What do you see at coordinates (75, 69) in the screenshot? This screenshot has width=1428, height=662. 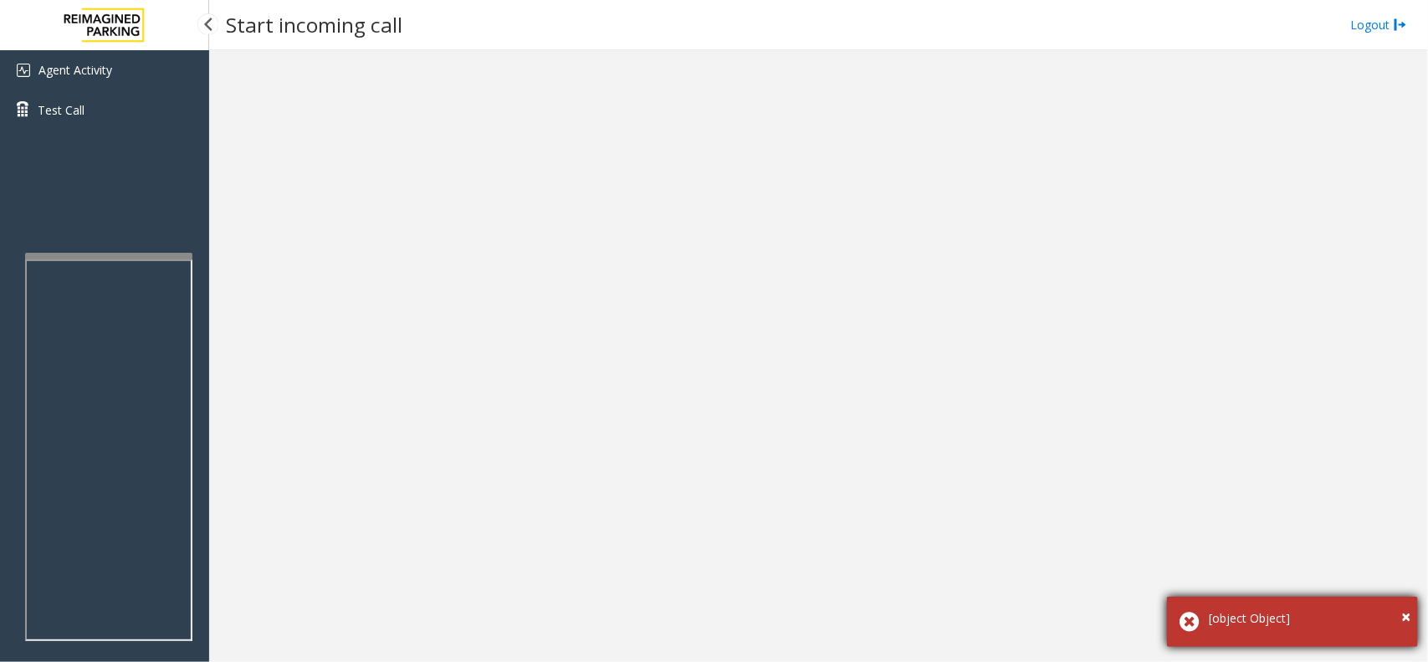 I see `span: Agent Activity` at bounding box center [75, 69].